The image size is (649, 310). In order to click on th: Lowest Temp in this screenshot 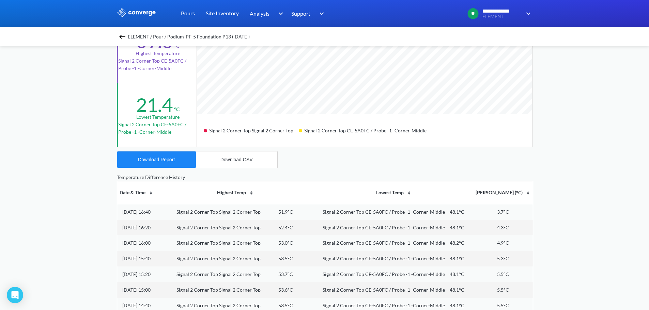, I will do `click(394, 193)`.